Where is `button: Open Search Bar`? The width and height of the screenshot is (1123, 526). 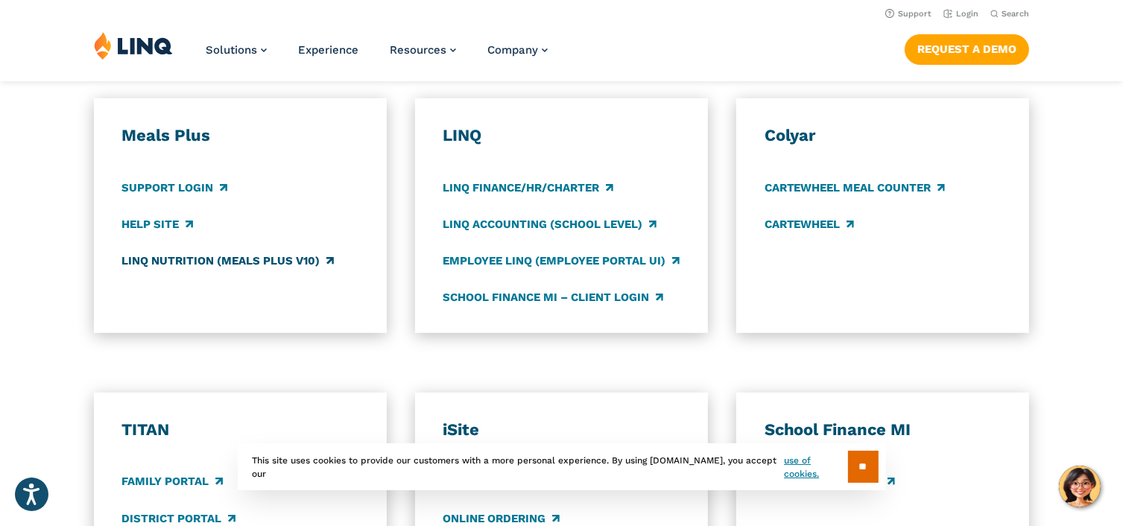 button: Open Search Bar is located at coordinates (1009, 13).